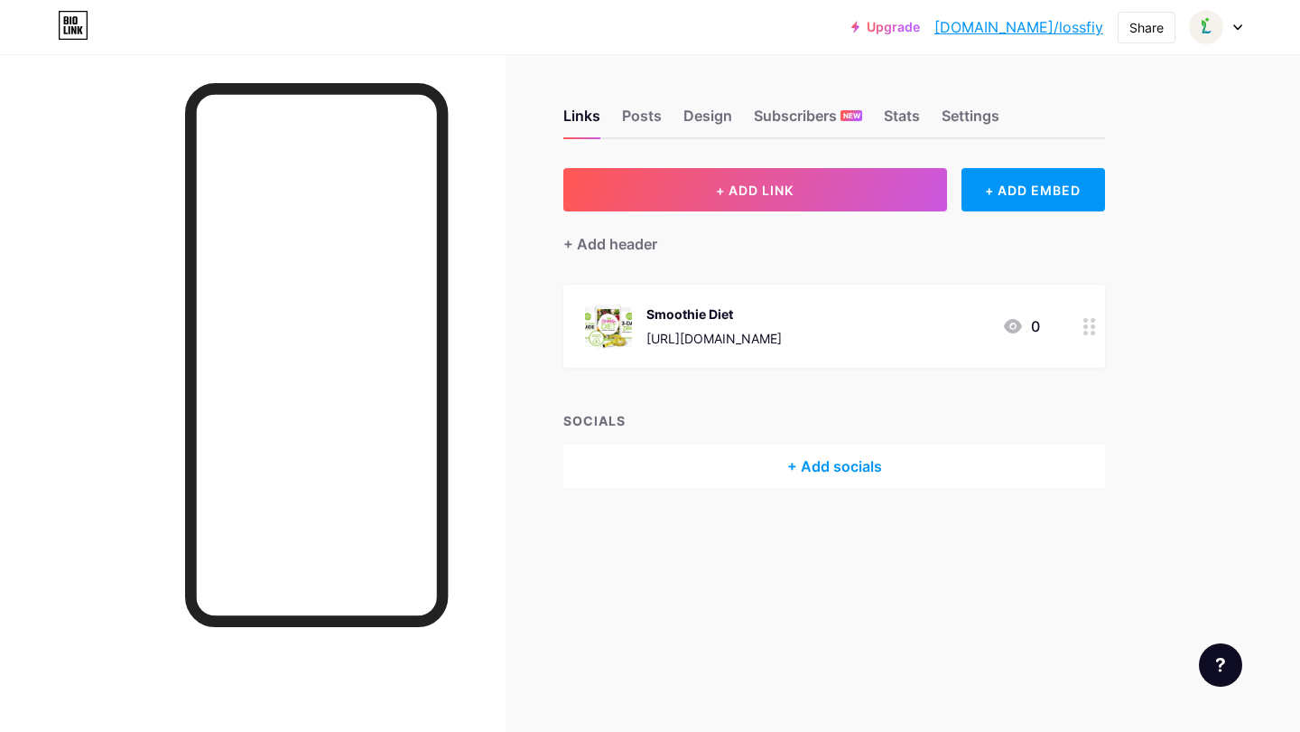 Image resolution: width=1300 pixels, height=732 pixels. I want to click on img: lossfiy, so click(1207, 27).